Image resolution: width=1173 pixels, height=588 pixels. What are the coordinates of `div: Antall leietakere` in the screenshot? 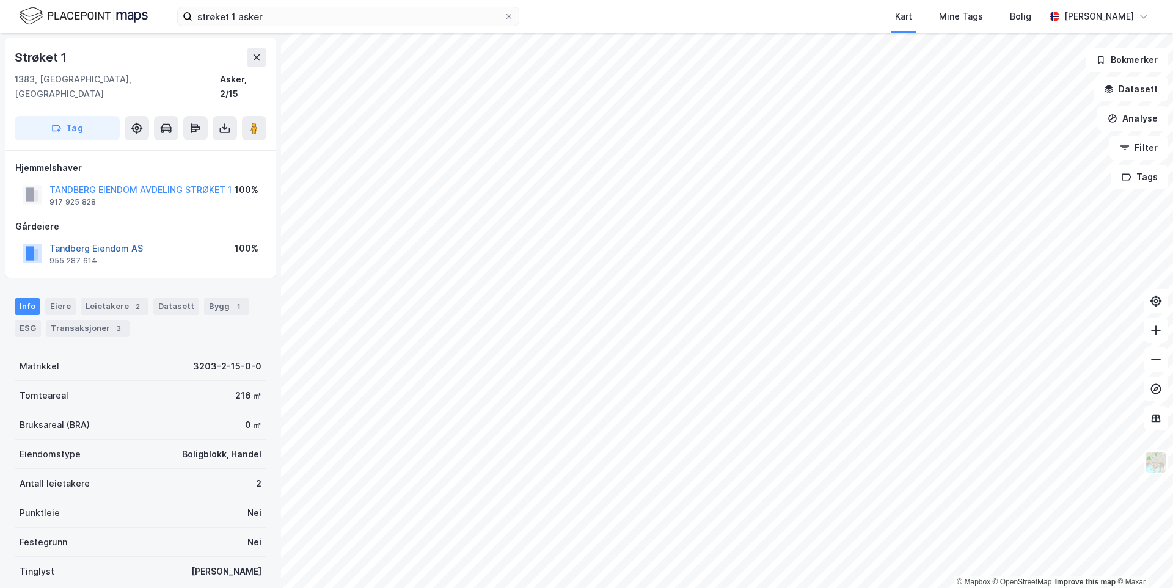 It's located at (54, 484).